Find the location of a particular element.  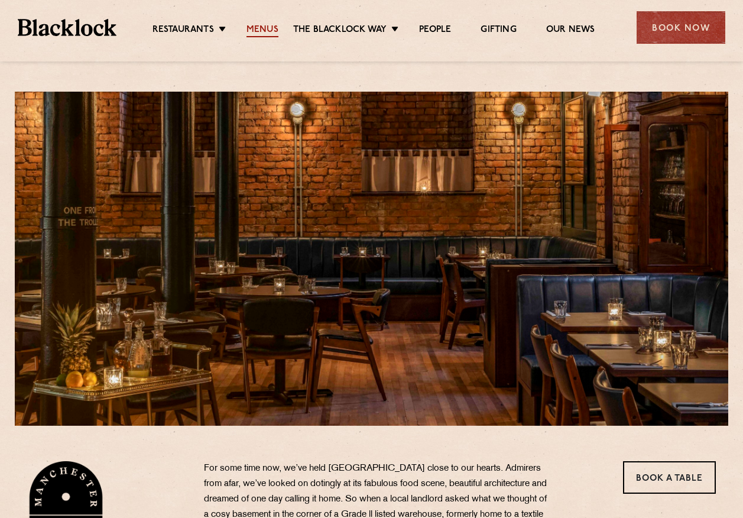

a: Restaurants is located at coordinates (183, 31).